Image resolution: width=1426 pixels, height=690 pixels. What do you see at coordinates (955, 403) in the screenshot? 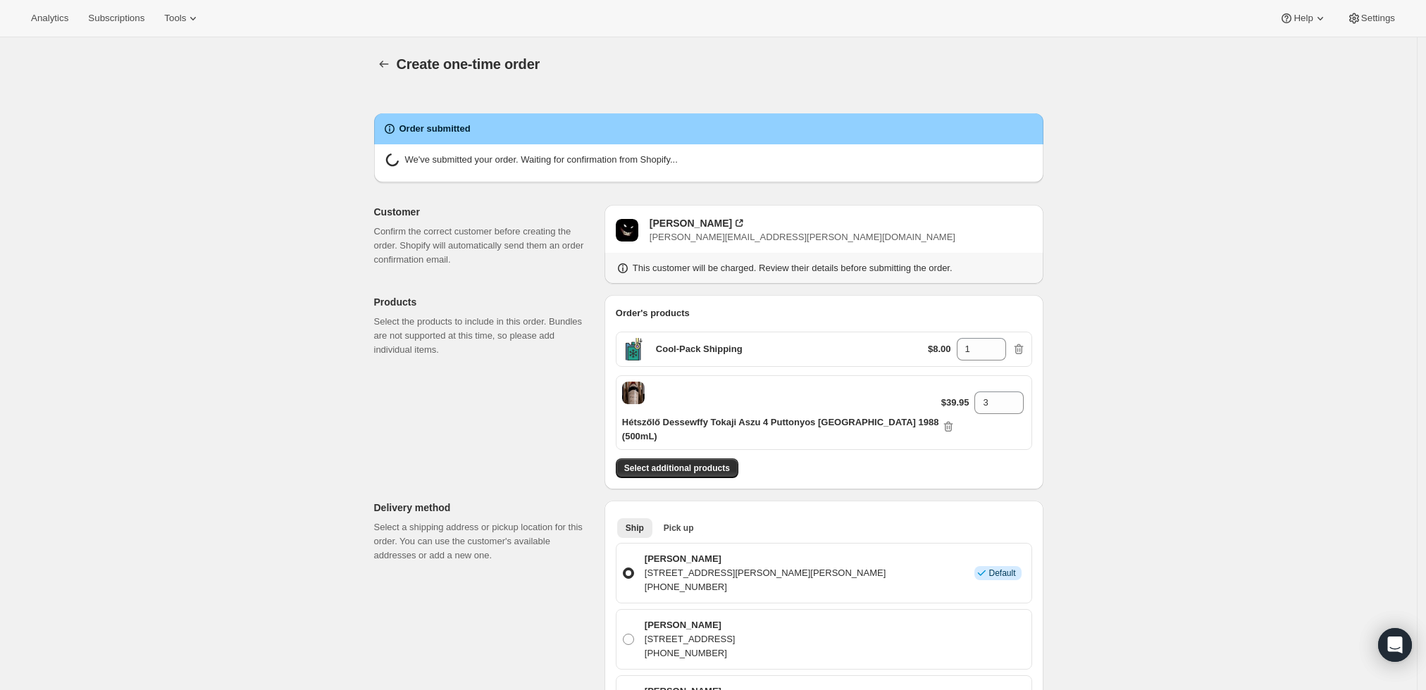
I see `p: $39.95` at bounding box center [955, 403].